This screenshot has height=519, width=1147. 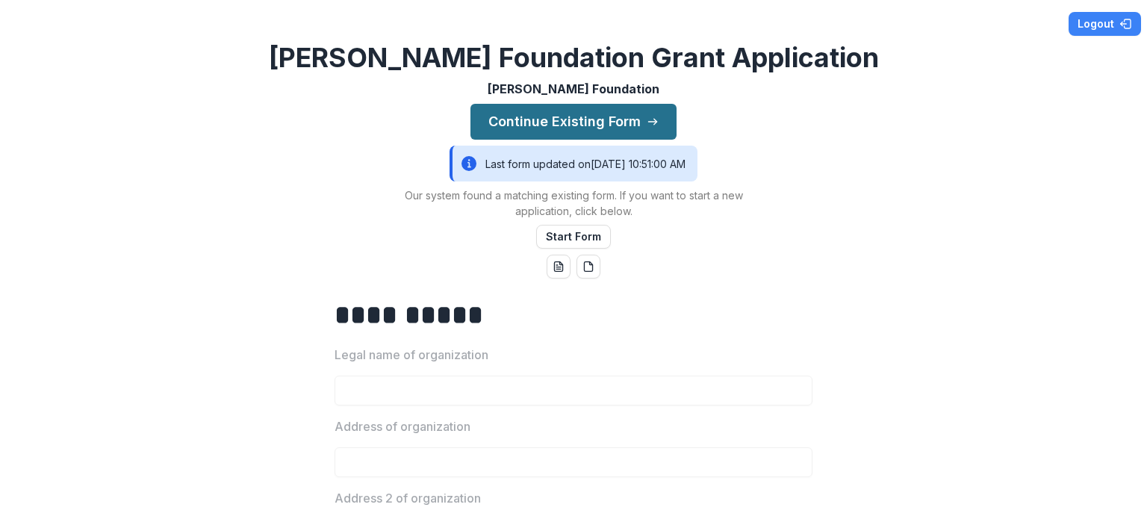 I want to click on button: Logout, so click(x=1105, y=24).